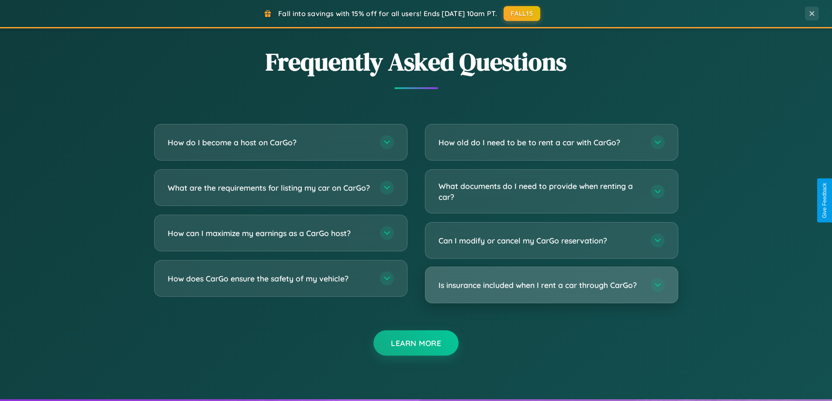 The width and height of the screenshot is (832, 401). I want to click on div: Give Feedback, so click(825, 201).